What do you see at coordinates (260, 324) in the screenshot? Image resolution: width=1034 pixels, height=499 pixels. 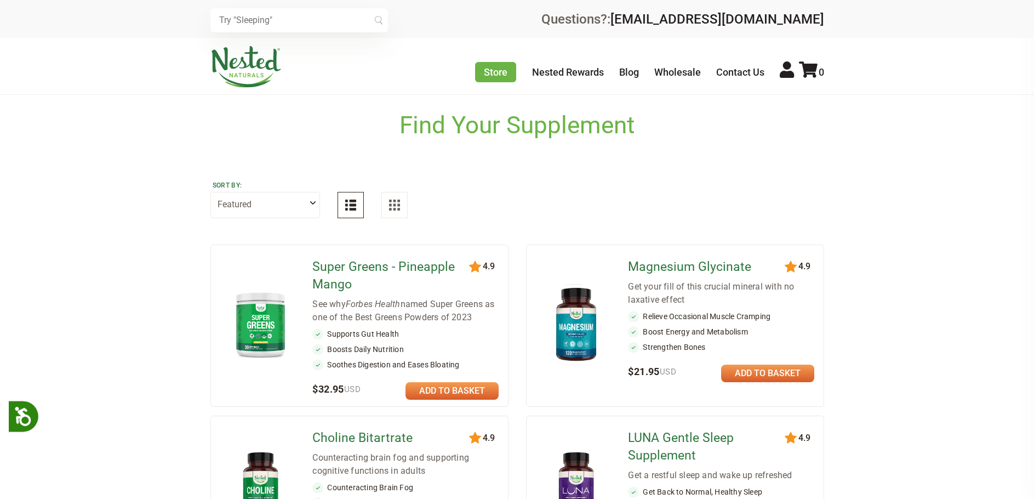 I see `img: Super Greens - Pineapple Mango` at bounding box center [260, 324].